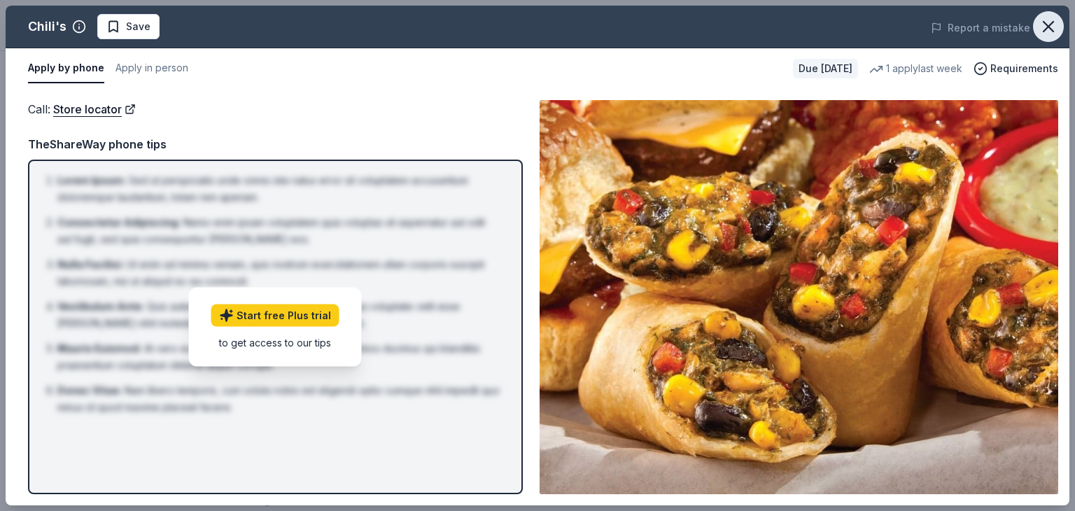  I want to click on button: Report a mistake, so click(980, 28).